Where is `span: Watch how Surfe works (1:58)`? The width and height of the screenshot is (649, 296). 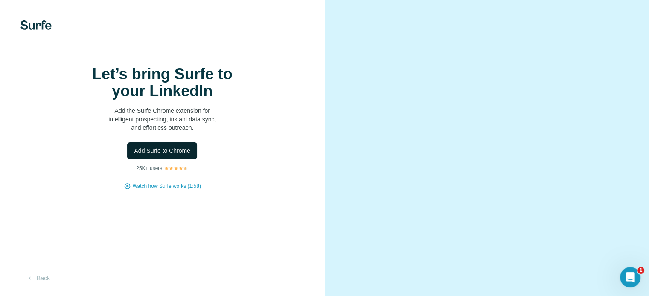 span: Watch how Surfe works (1:58) is located at coordinates (167, 186).